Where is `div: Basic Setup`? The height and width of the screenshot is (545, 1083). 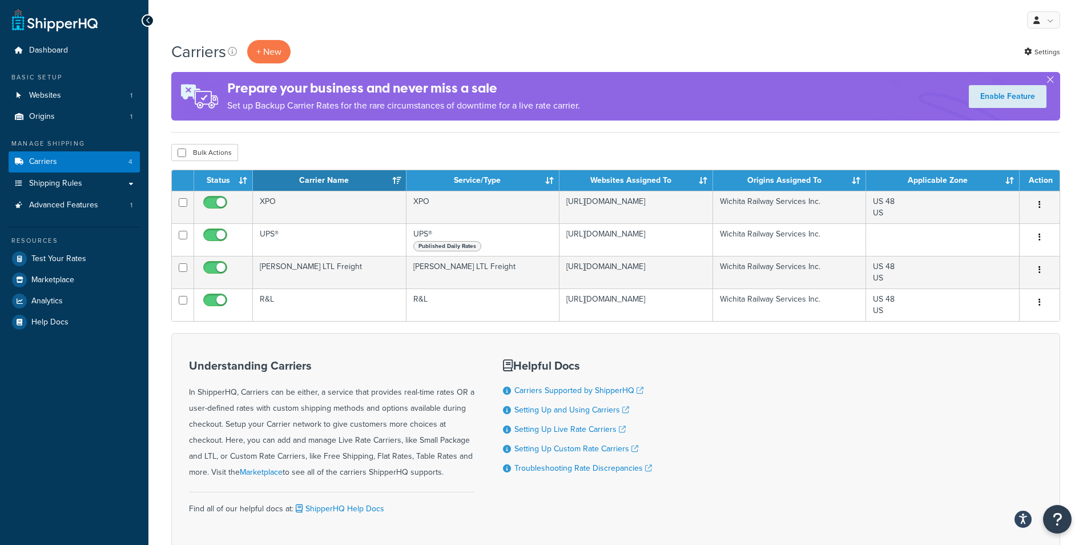
div: Basic Setup is located at coordinates (74, 77).